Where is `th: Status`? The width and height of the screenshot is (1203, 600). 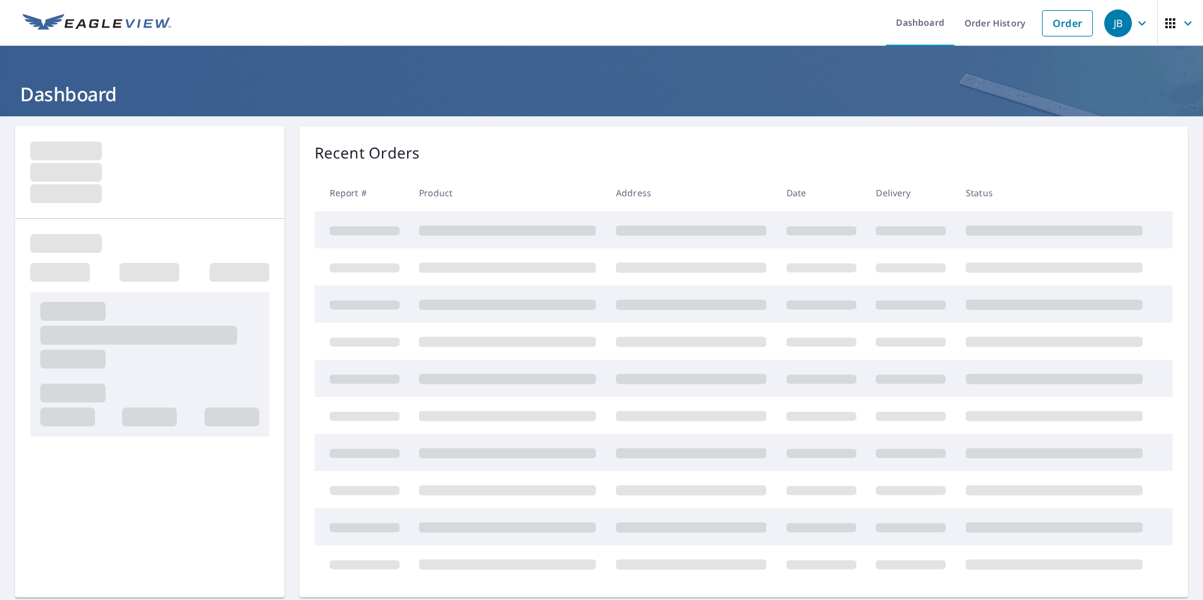 th: Status is located at coordinates (1053, 192).